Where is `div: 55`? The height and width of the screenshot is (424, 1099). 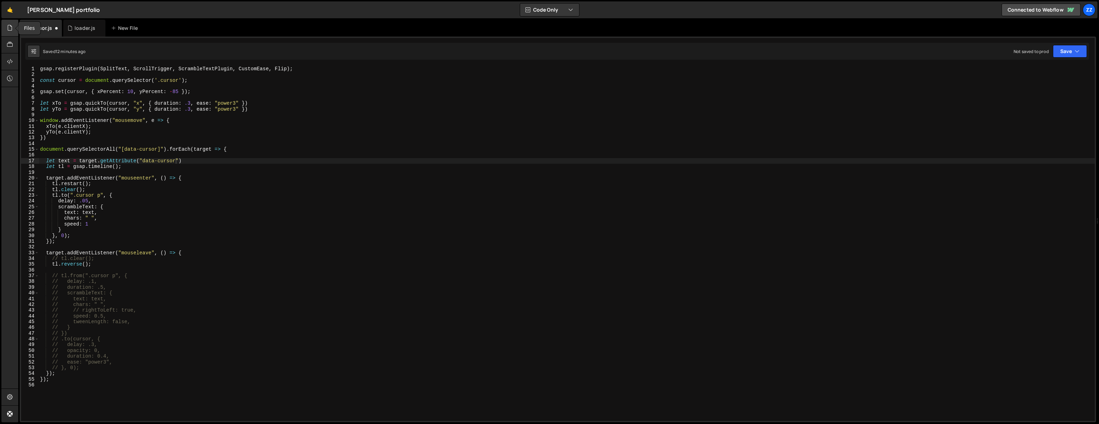
div: 55 is located at coordinates (30, 380).